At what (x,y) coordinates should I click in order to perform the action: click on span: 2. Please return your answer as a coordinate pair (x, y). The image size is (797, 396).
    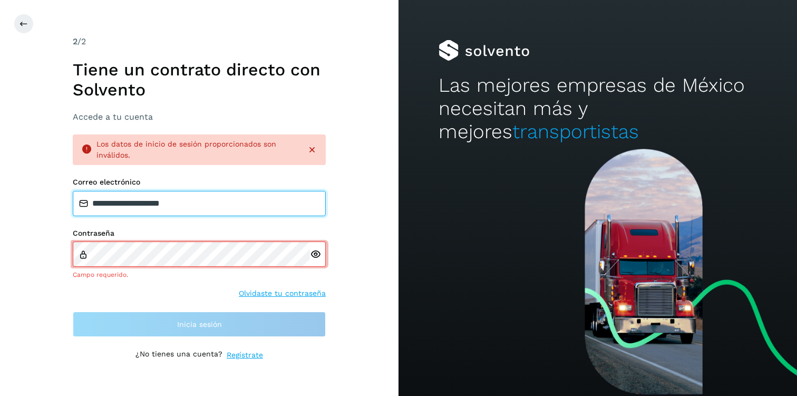
    Looking at the image, I should click on (75, 41).